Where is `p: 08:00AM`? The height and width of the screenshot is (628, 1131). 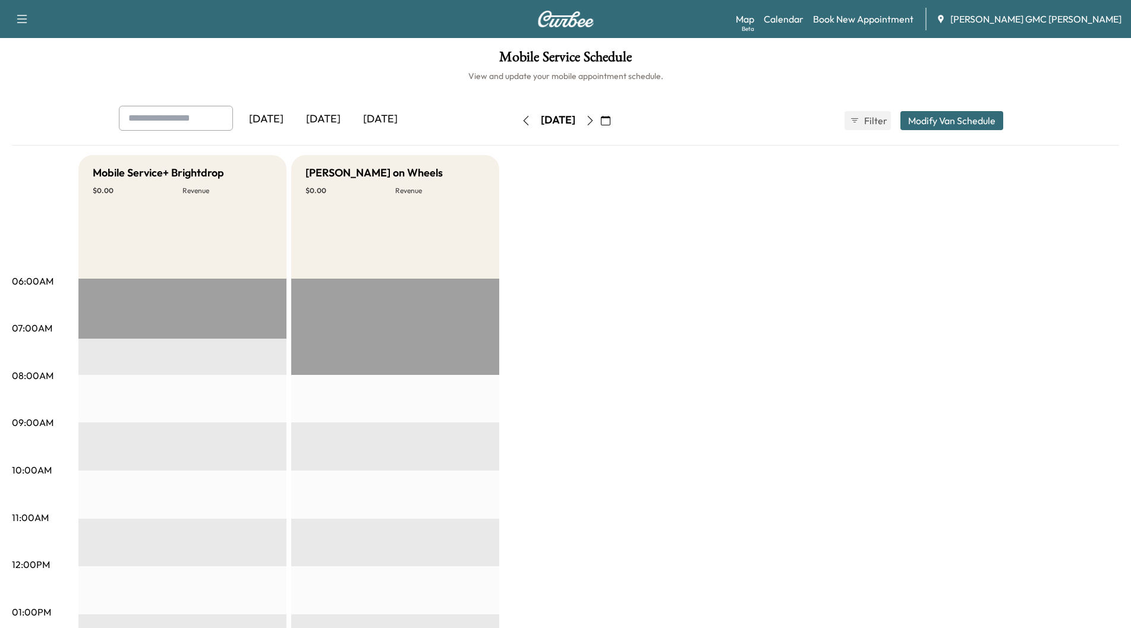
p: 08:00AM is located at coordinates (33, 376).